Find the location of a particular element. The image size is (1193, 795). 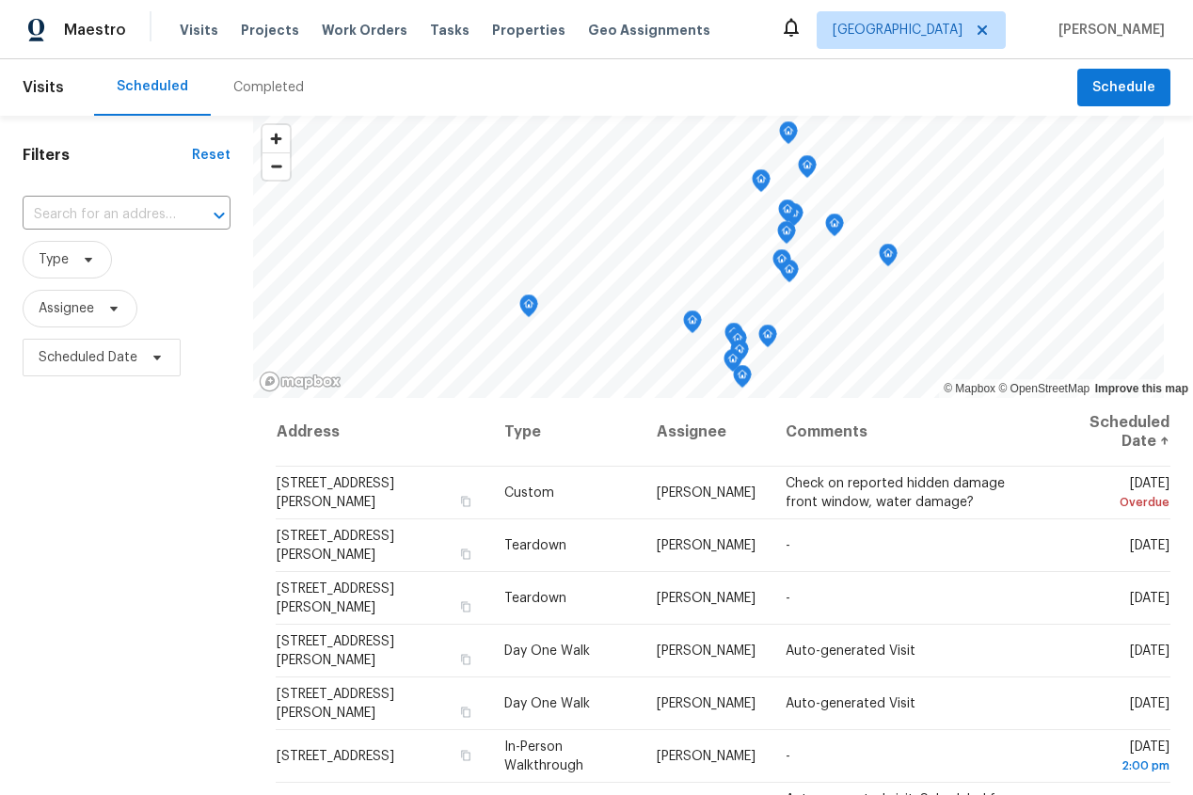

div: Completed is located at coordinates (268, 87).